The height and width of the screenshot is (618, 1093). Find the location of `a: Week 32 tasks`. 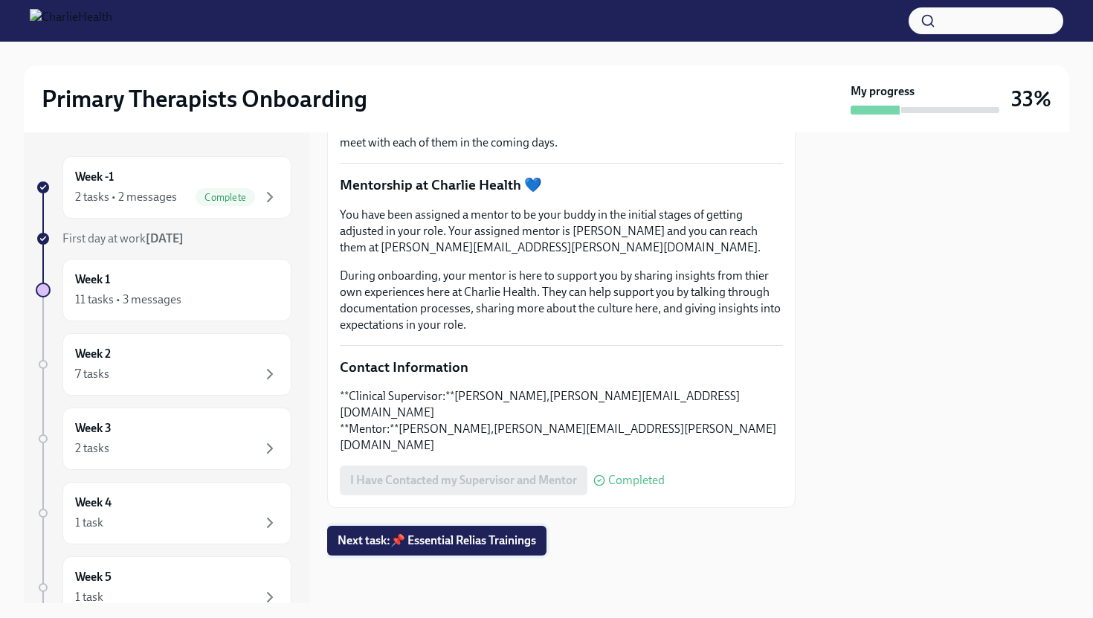

a: Week 32 tasks is located at coordinates (164, 439).